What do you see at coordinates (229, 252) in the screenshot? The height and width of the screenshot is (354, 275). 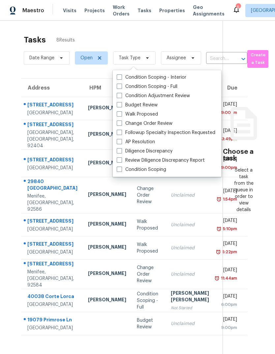 I see `div: 5:22pm` at bounding box center [229, 252].